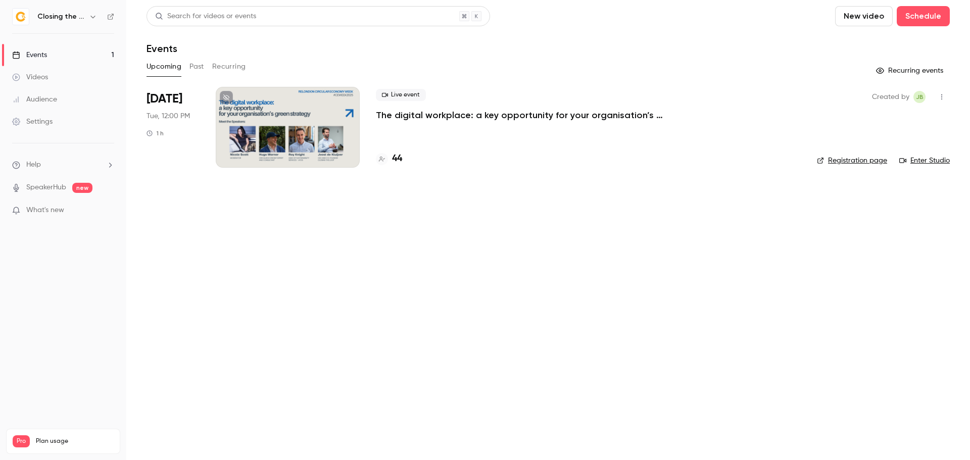 The width and height of the screenshot is (970, 460). I want to click on button: Recurring events, so click(910, 71).